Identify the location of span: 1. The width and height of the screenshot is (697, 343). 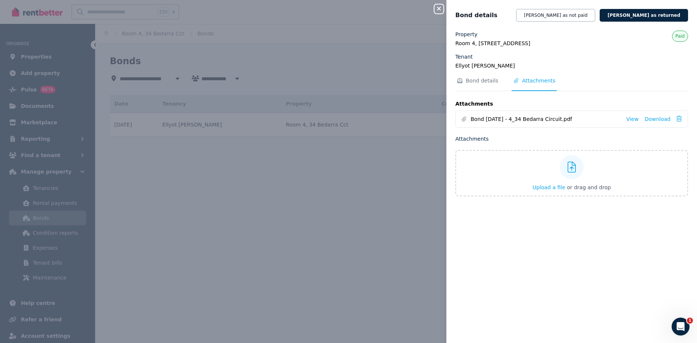
(689, 320).